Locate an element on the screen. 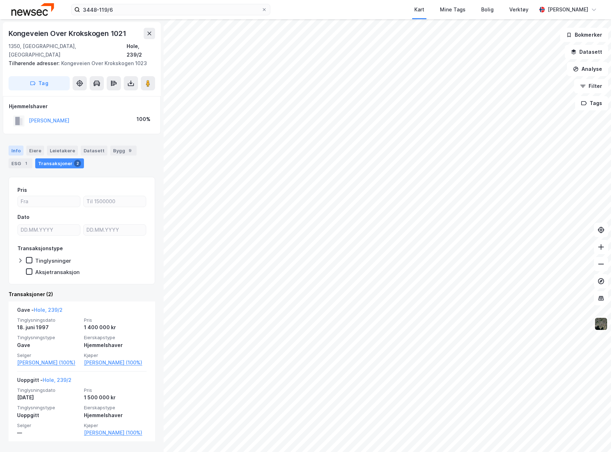  div: Aksjetransaksjon is located at coordinates (57, 272).